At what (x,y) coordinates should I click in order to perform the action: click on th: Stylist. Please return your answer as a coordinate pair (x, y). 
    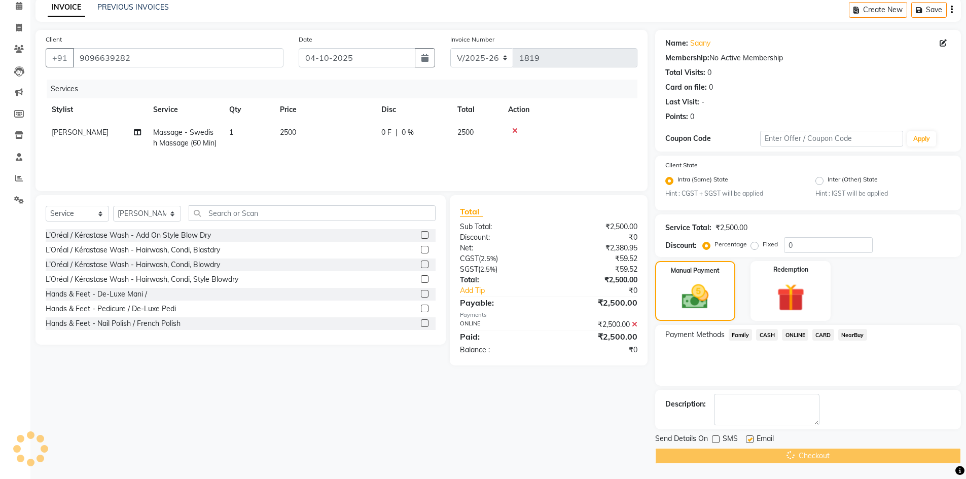
    Looking at the image, I should click on (96, 110).